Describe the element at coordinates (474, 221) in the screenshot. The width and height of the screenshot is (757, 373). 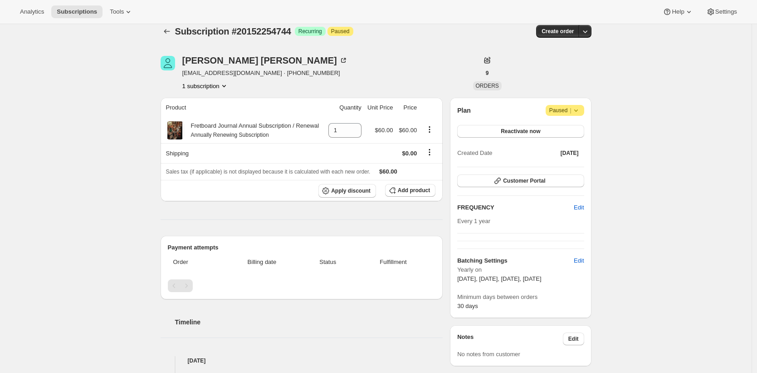
I see `span: Every 1 year` at that location.